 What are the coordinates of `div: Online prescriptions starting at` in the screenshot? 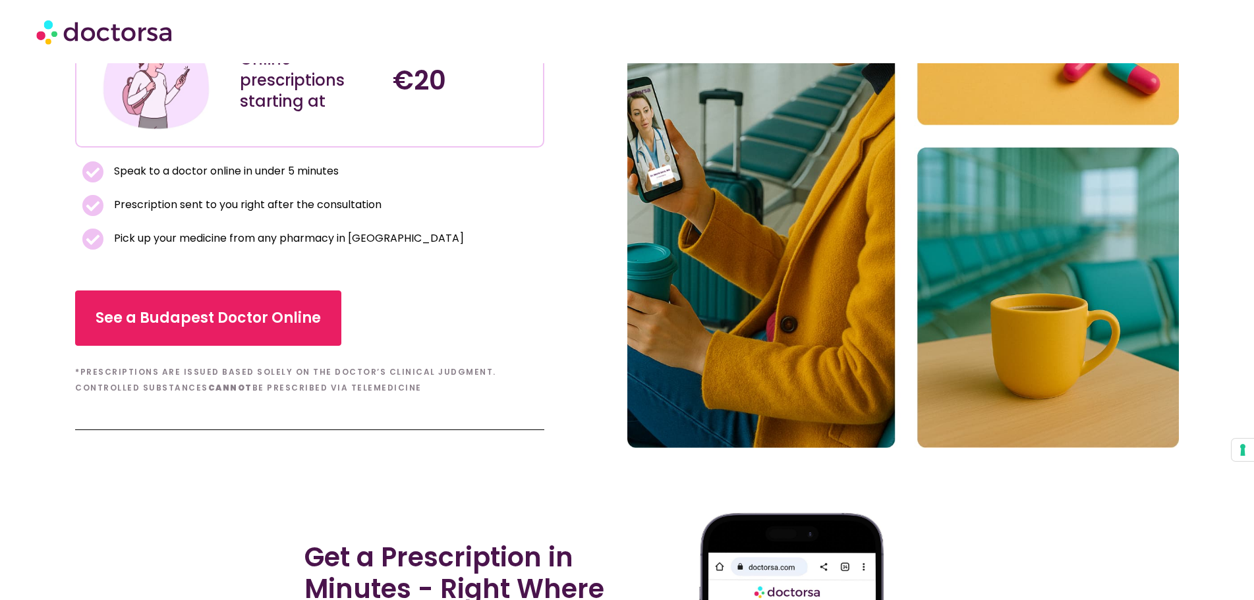 It's located at (310, 80).